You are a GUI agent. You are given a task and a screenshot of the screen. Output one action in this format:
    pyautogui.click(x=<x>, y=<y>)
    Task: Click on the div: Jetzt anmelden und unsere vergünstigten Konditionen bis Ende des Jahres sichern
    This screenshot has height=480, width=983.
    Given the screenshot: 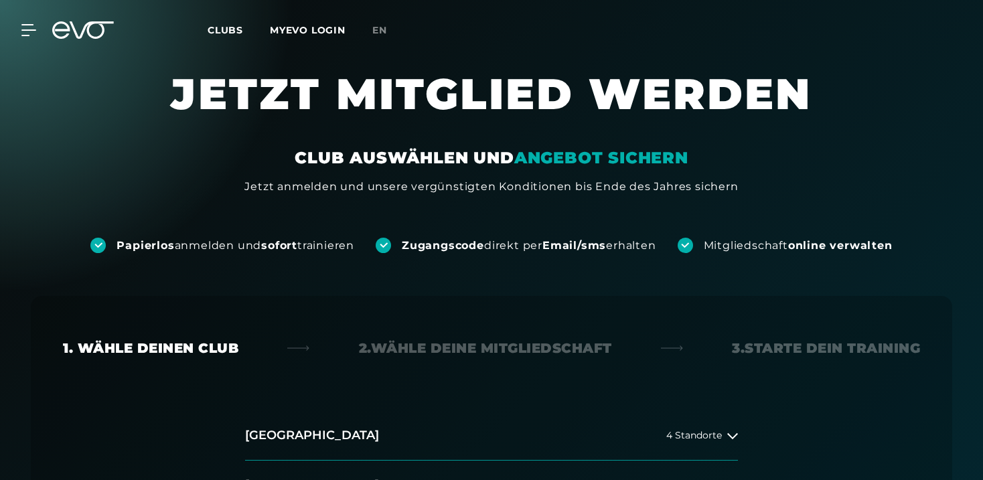 What is the action you would take?
    pyautogui.click(x=491, y=187)
    